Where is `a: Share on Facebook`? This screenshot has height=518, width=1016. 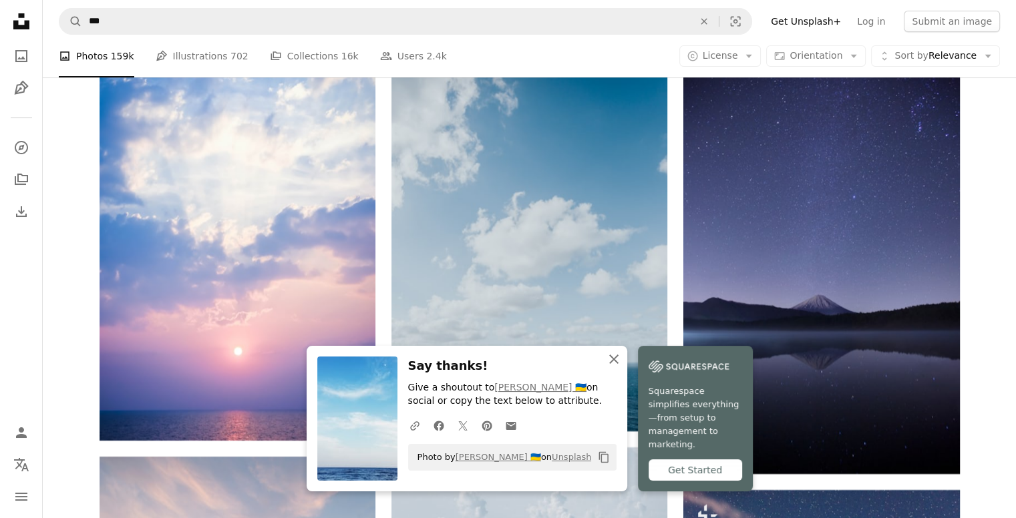 a: Share on Facebook is located at coordinates (439, 425).